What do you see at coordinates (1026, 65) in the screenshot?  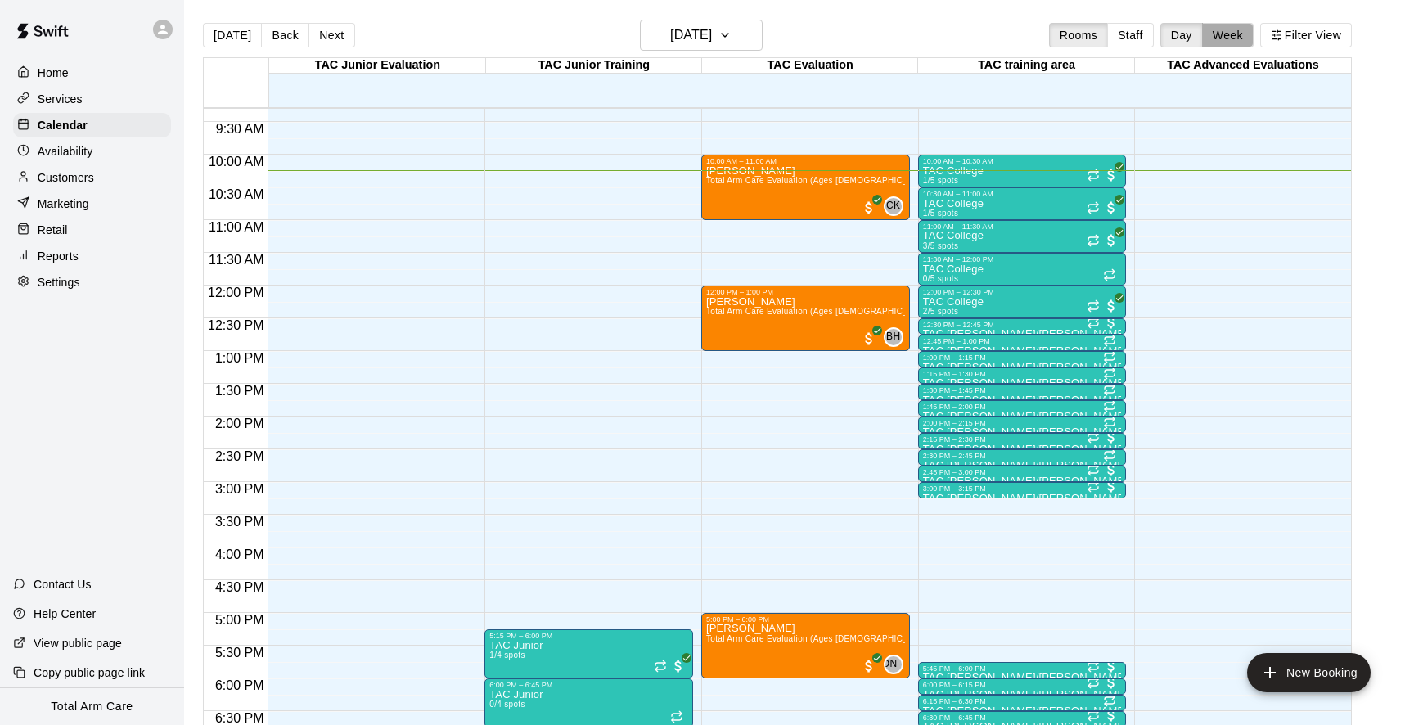 I see `div: TAC training area` at bounding box center [1026, 65].